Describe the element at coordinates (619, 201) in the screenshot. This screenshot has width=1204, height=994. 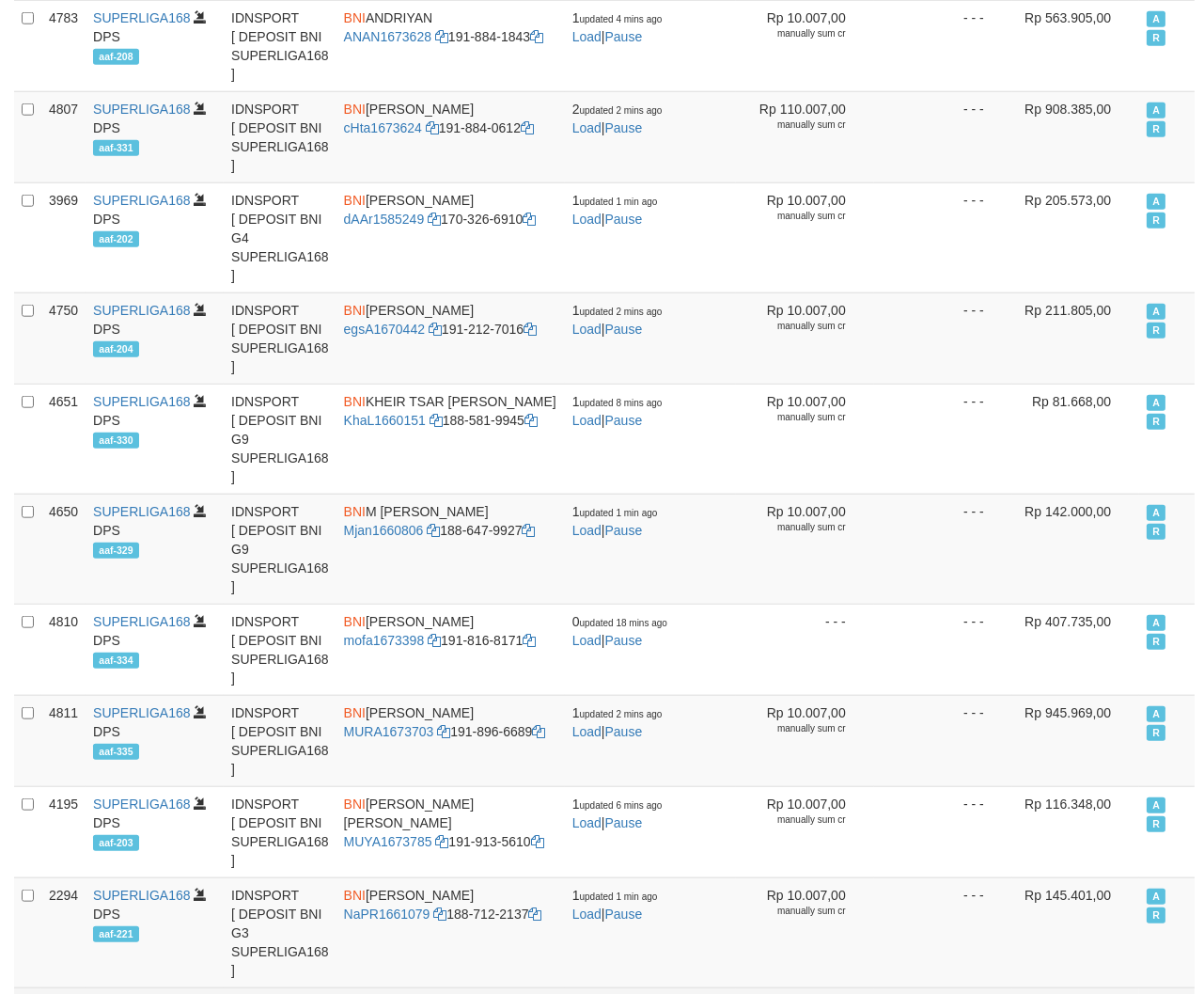
I see `span: updated 1 min ago` at that location.